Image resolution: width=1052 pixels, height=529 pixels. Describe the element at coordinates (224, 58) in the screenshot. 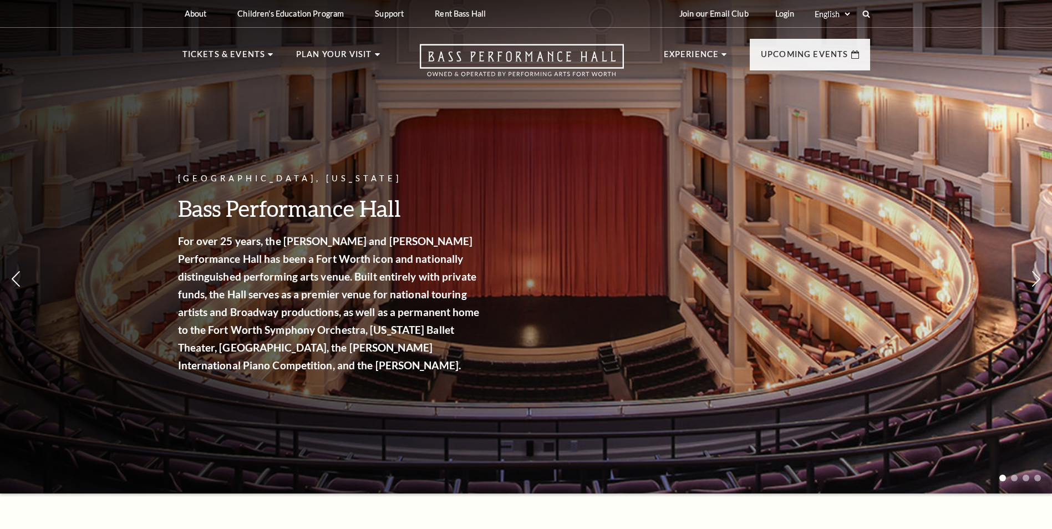

I see `p: Tickets & Events` at that location.